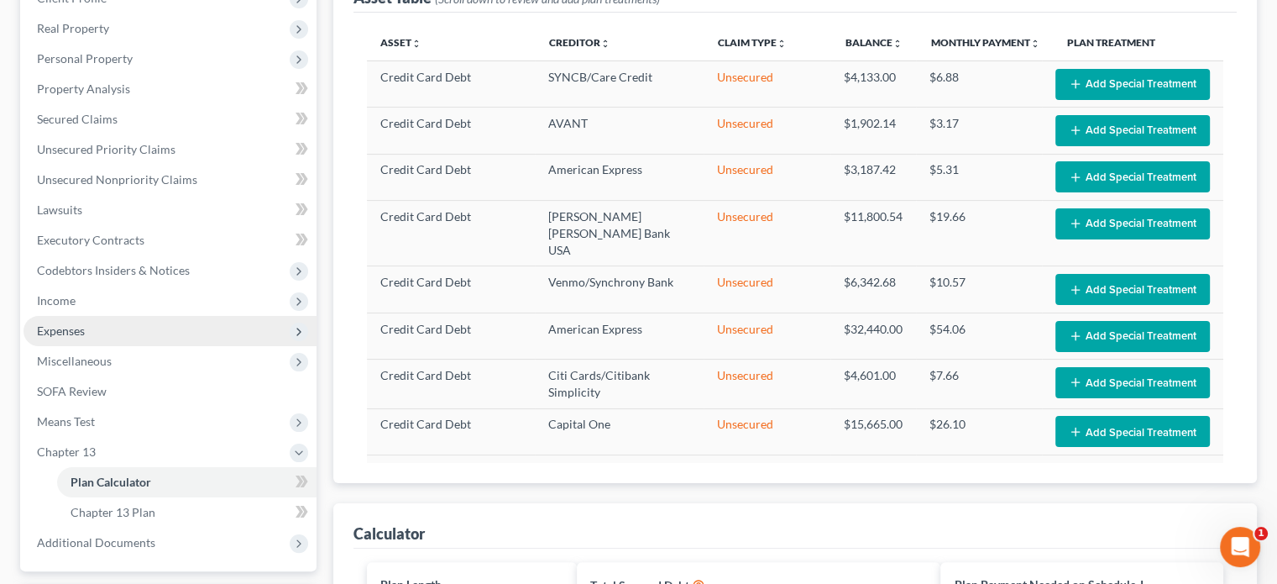 This screenshot has width=1277, height=584. What do you see at coordinates (979, 289) in the screenshot?
I see `td: $10.57` at bounding box center [979, 289].